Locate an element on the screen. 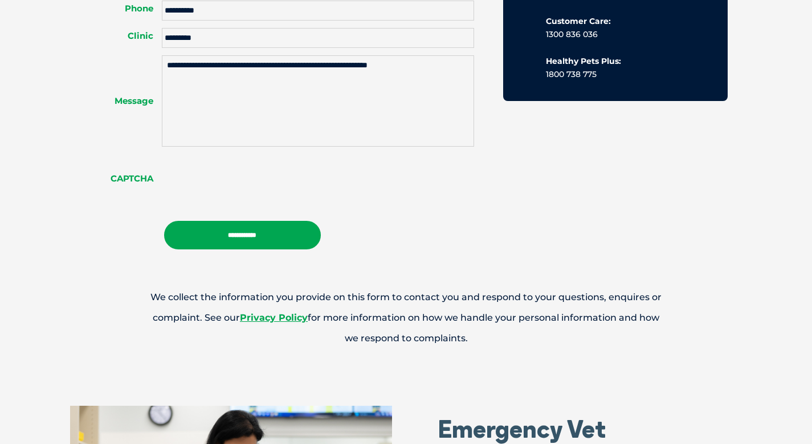 The width and height of the screenshot is (812, 444). label: Message is located at coordinates (123, 101).